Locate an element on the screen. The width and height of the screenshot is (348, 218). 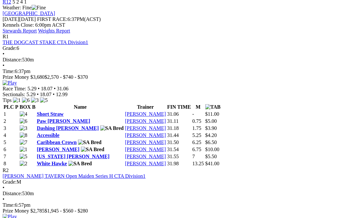
a: Short Straw is located at coordinates (50, 114).